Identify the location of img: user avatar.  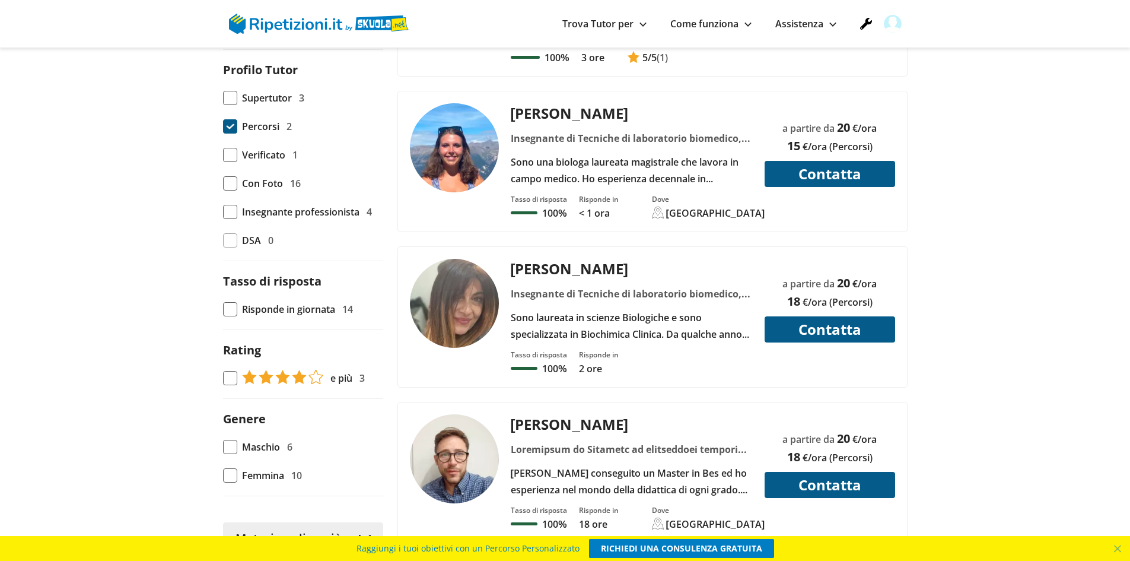
(893, 24).